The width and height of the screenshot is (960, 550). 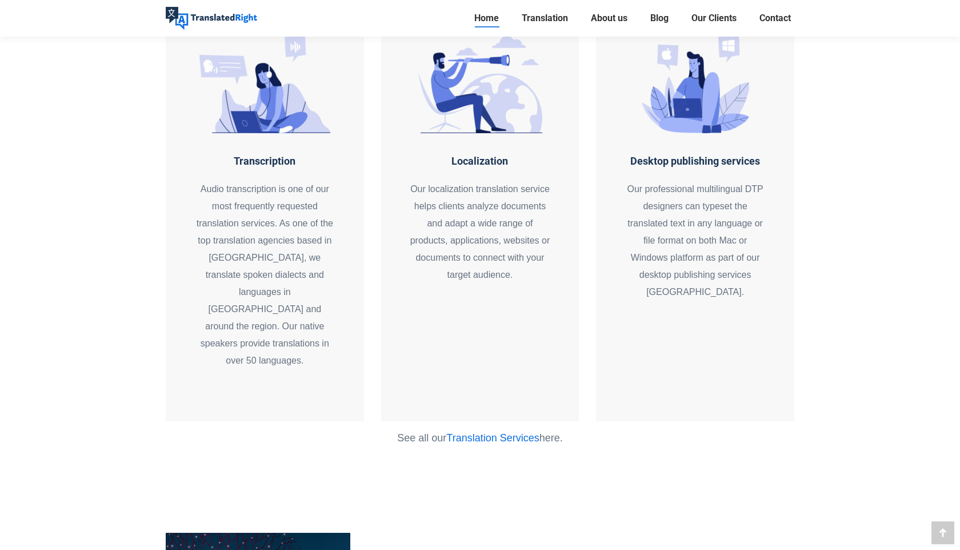 What do you see at coordinates (695, 85) in the screenshot?
I see `img: Illustration of DTP Desktop publishing services in Singapore - Get DTP professionals` at bounding box center [695, 85].